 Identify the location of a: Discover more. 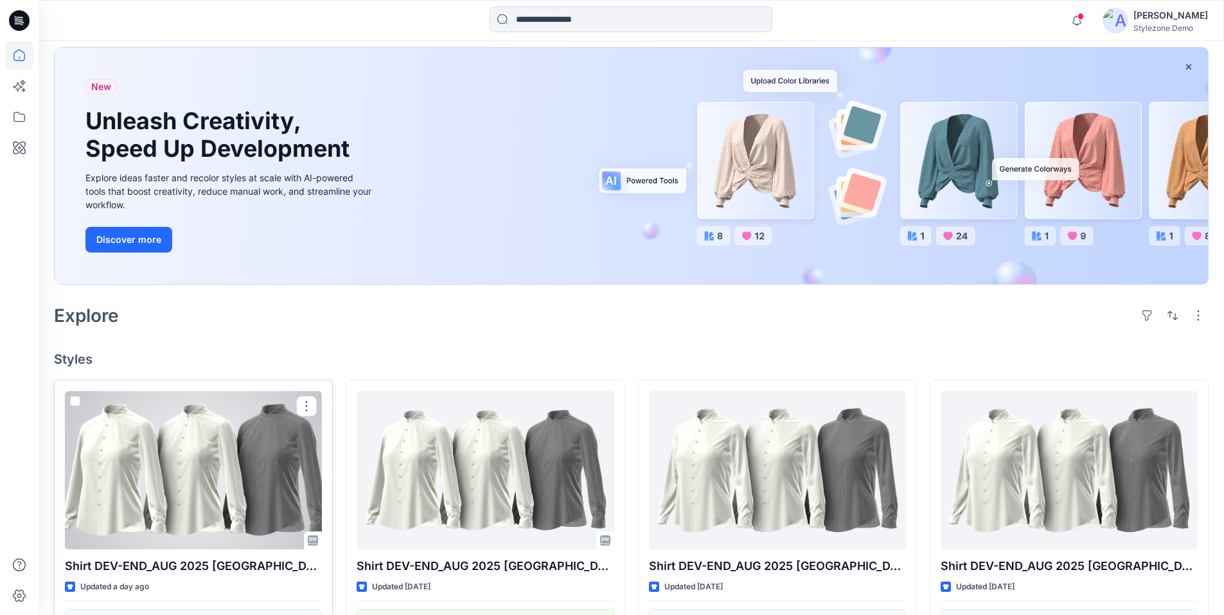
(230, 240).